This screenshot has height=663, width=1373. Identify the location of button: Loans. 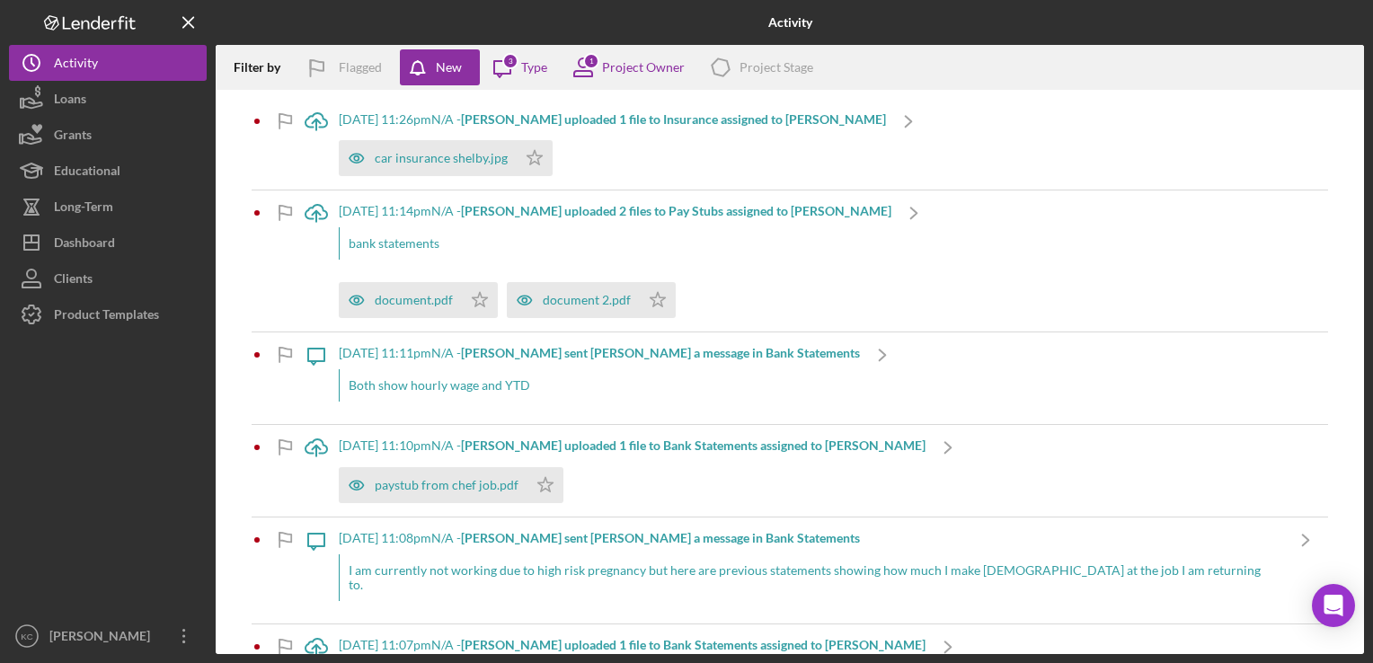
(108, 99).